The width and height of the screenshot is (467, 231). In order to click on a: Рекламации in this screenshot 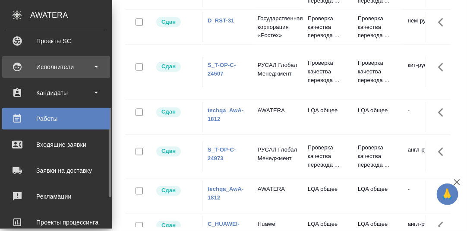, I will do `click(56, 196)`.